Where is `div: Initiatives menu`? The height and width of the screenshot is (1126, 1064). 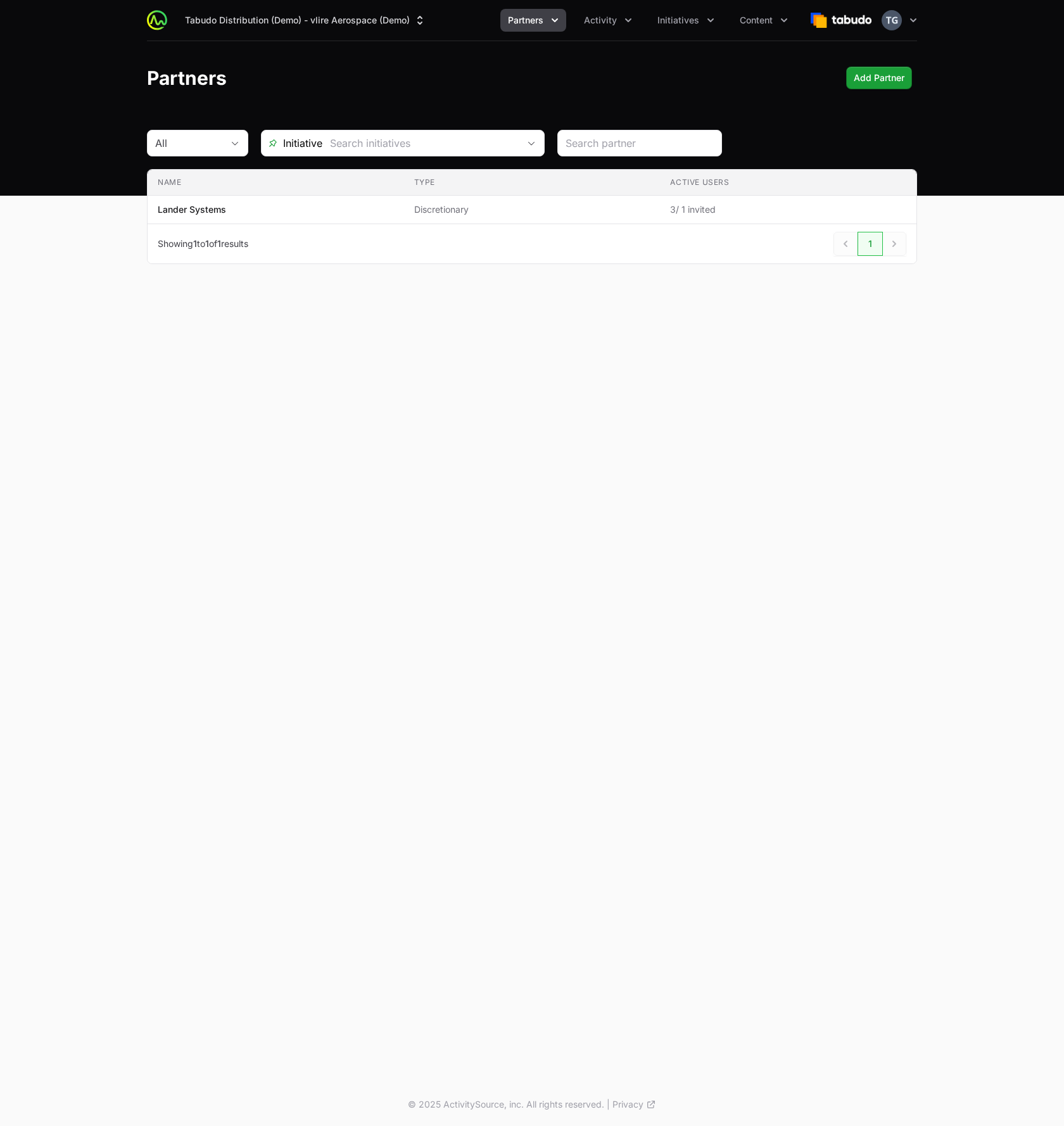
div: Initiatives menu is located at coordinates (685, 20).